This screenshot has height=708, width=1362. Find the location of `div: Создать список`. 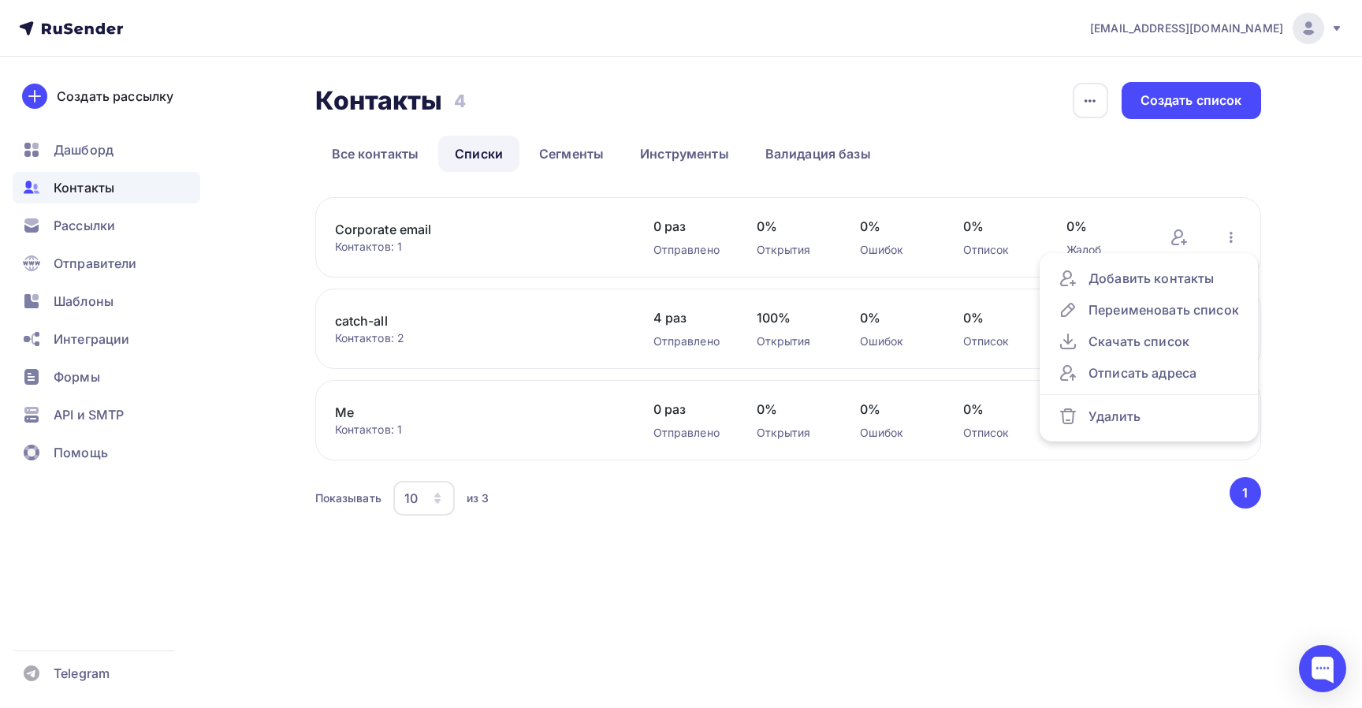

div: Создать список is located at coordinates (1191, 100).